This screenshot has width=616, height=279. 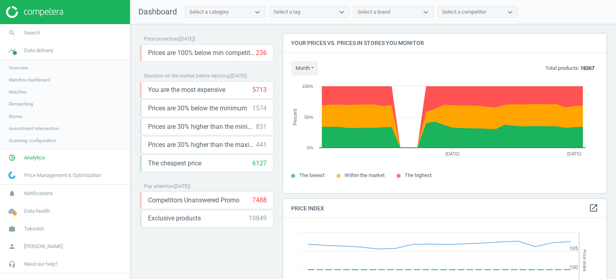 I want to click on div: 441, so click(x=261, y=145).